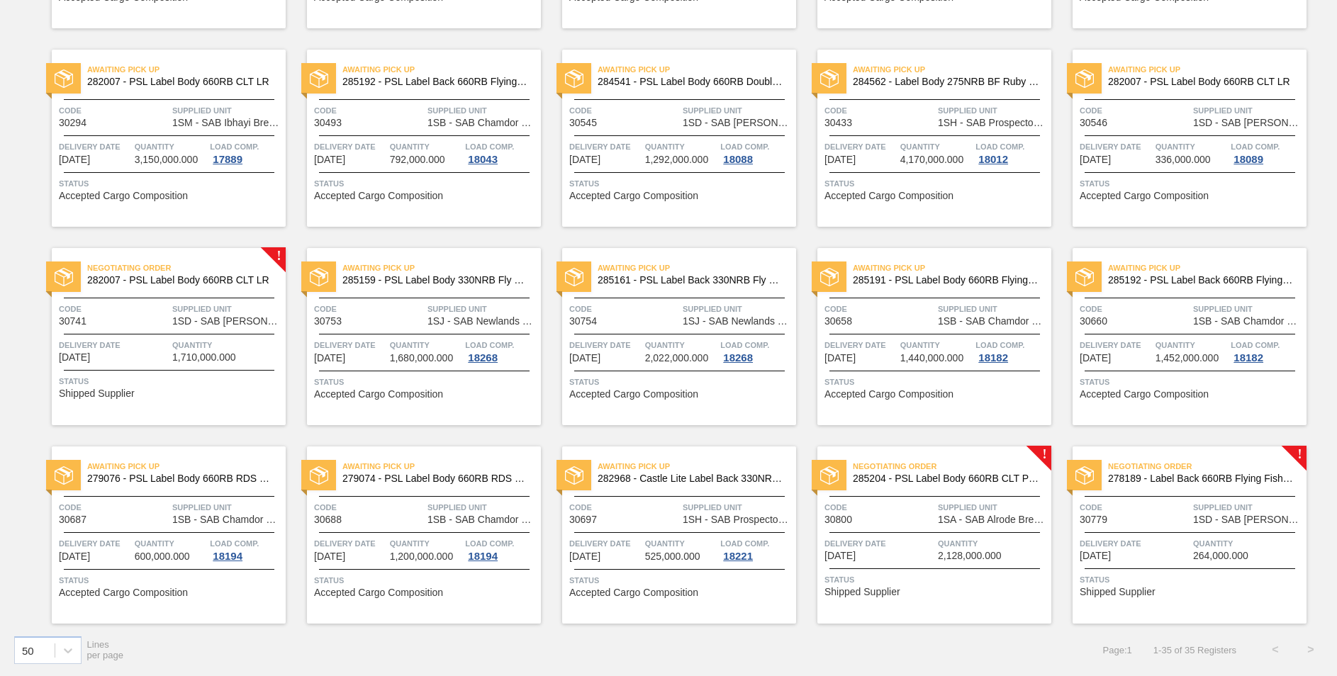 This screenshot has width=1337, height=676. I want to click on span: 279074 - PSL Label Body 660RB RDS Dry (Blast), so click(436, 478).